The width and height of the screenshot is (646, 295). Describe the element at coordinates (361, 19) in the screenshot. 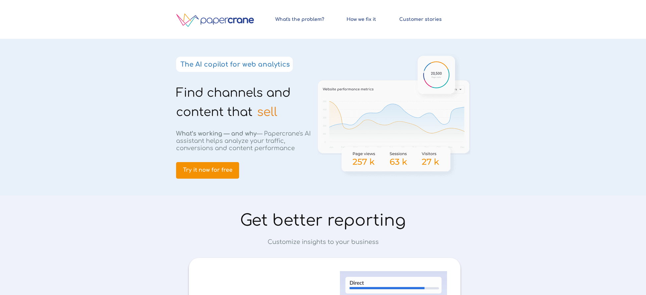

I see `span: How we fix it` at that location.